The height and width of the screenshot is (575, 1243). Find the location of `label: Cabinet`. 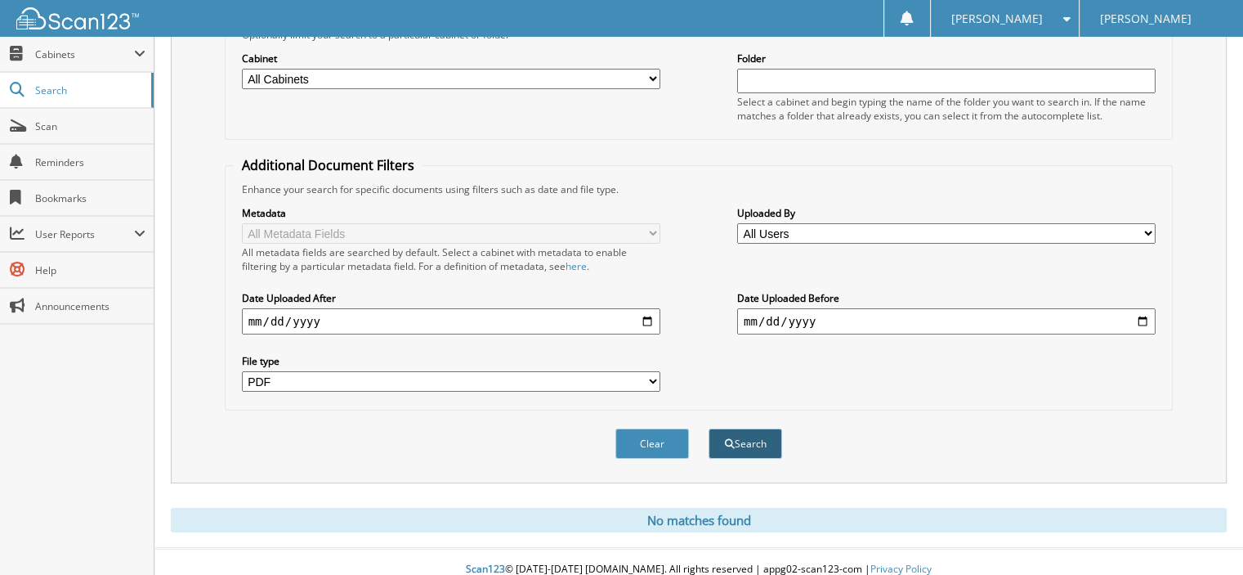

label: Cabinet is located at coordinates (451, 58).